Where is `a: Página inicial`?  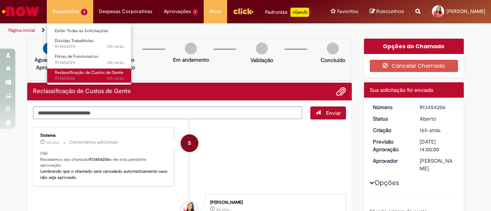 a: Página inicial is located at coordinates (21, 30).